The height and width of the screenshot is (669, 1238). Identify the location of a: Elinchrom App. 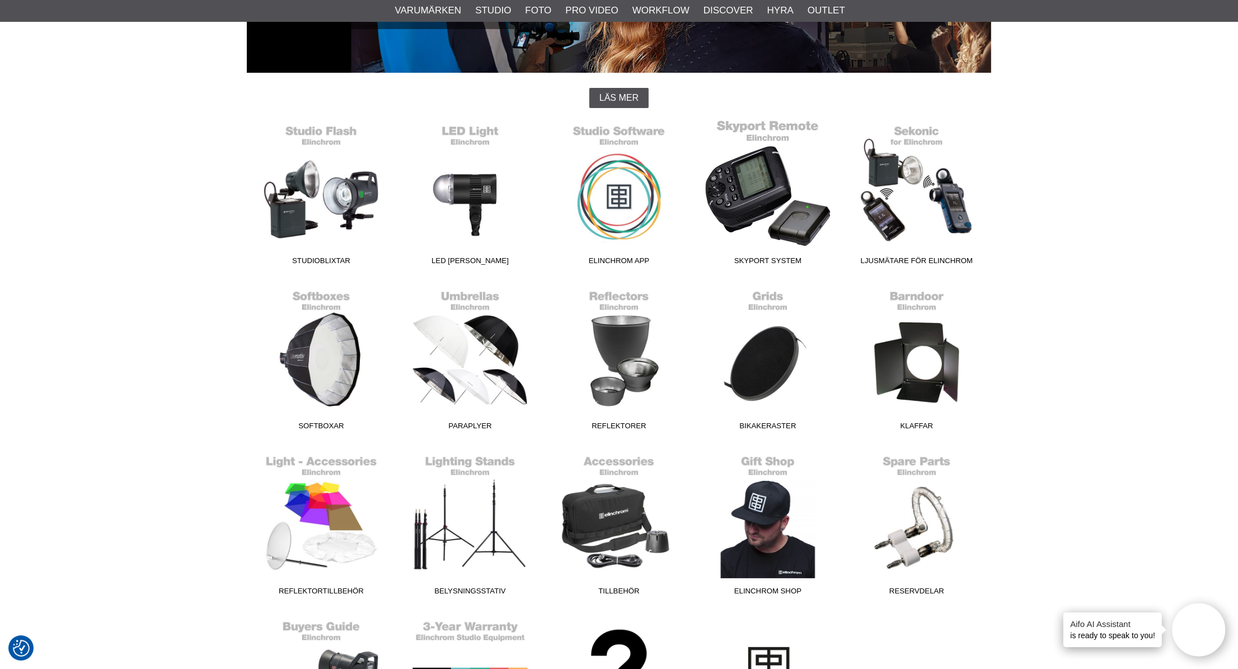
(619, 195).